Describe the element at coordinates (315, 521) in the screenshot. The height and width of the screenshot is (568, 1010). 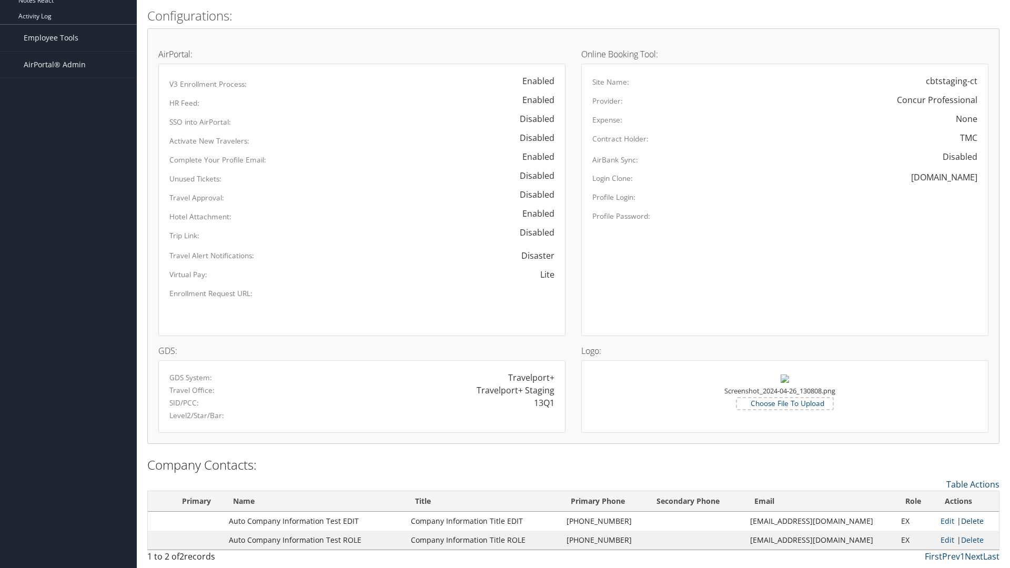
I see `td: Auto Company Information Test EDIT` at that location.